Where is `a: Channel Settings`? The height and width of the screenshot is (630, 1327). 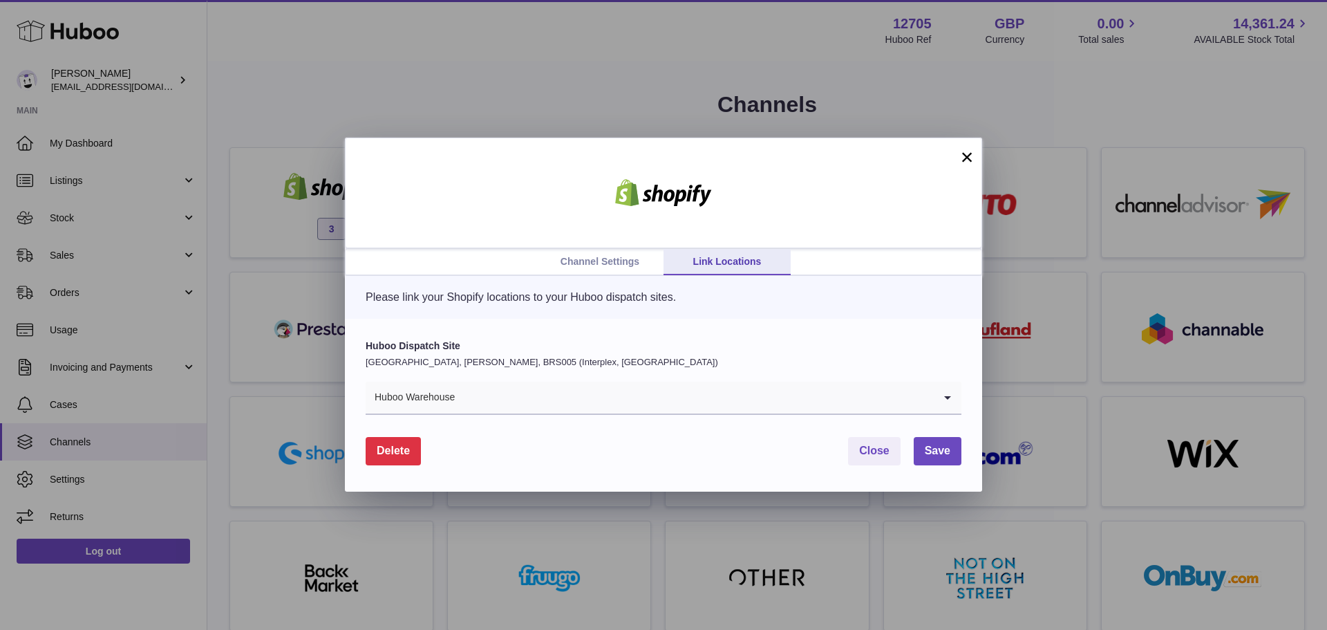
a: Channel Settings is located at coordinates (600, 262).